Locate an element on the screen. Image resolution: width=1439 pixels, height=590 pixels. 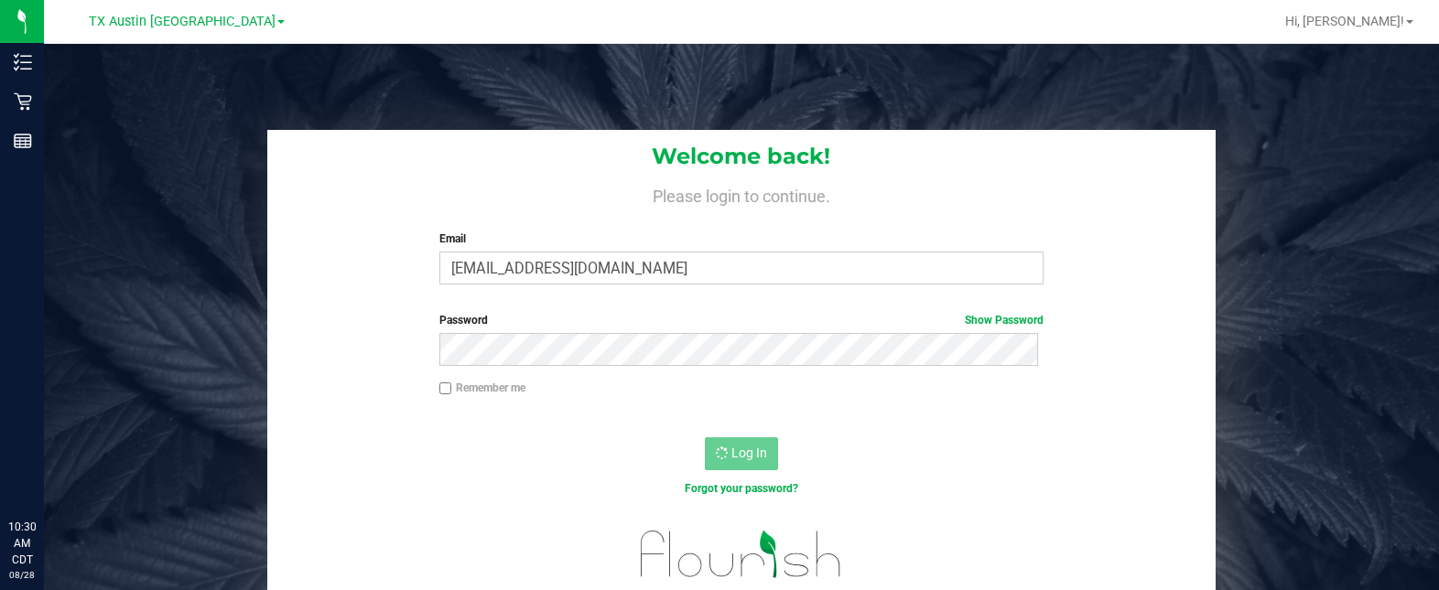
a: Show Password is located at coordinates (1004, 320).